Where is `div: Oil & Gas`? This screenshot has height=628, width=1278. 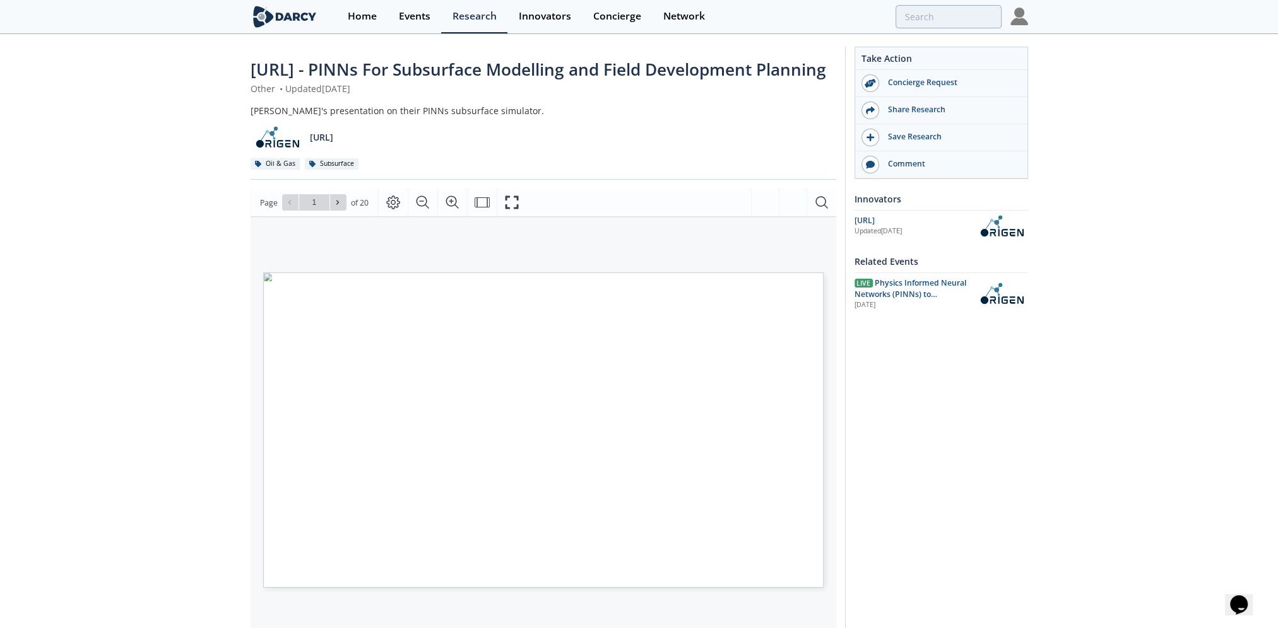 div: Oil & Gas is located at coordinates (275, 164).